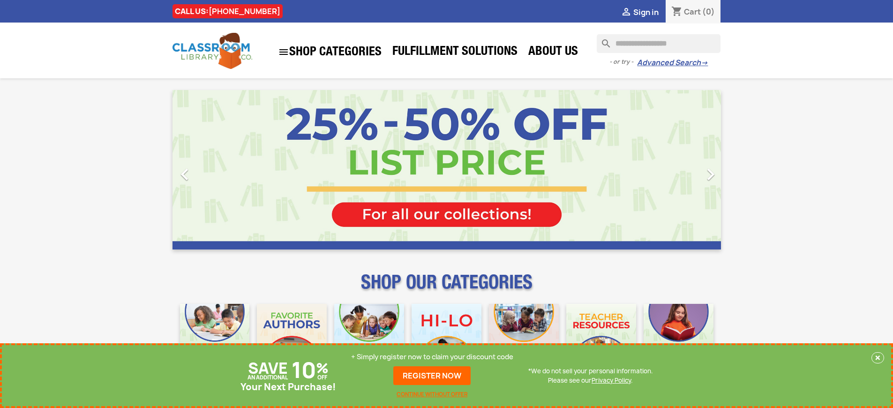 This screenshot has height=408, width=893. I want to click on img: CLC_Dyslexia_Mobile.jpg, so click(678, 338).